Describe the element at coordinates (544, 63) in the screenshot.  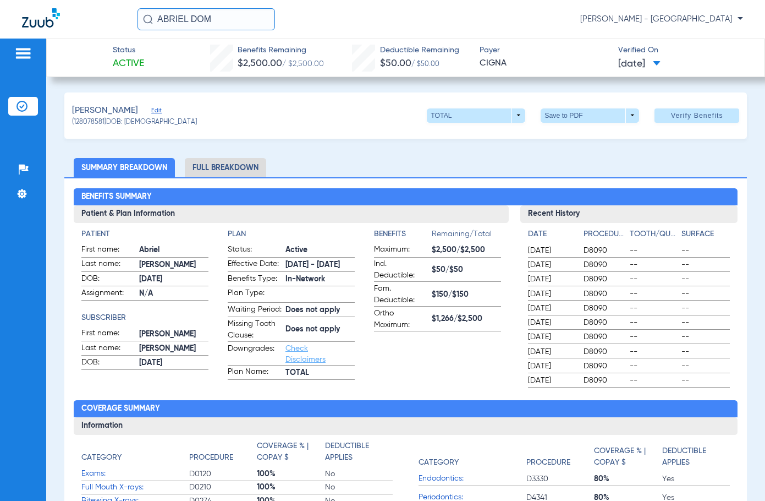
I see `span: CIGNA` at that location.